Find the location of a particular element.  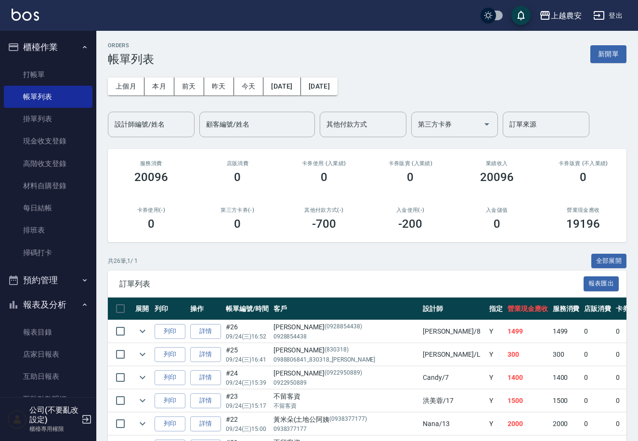

p: 09/24 (三) 15:39 is located at coordinates (247, 383).